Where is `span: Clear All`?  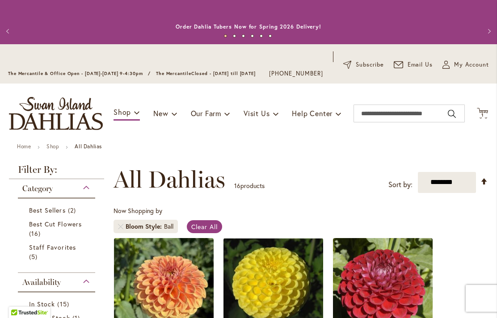
span: Clear All is located at coordinates (204, 226).